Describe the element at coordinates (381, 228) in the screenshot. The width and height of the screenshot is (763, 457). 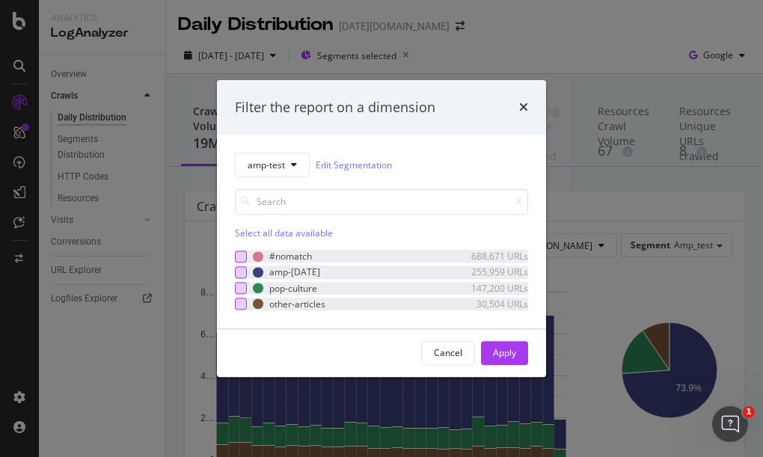
I see `div: modal` at that location.